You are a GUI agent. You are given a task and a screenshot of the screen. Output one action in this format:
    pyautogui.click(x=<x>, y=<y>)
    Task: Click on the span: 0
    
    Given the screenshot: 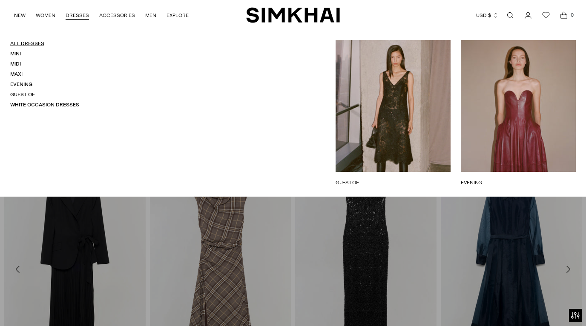 What is the action you would take?
    pyautogui.click(x=572, y=15)
    